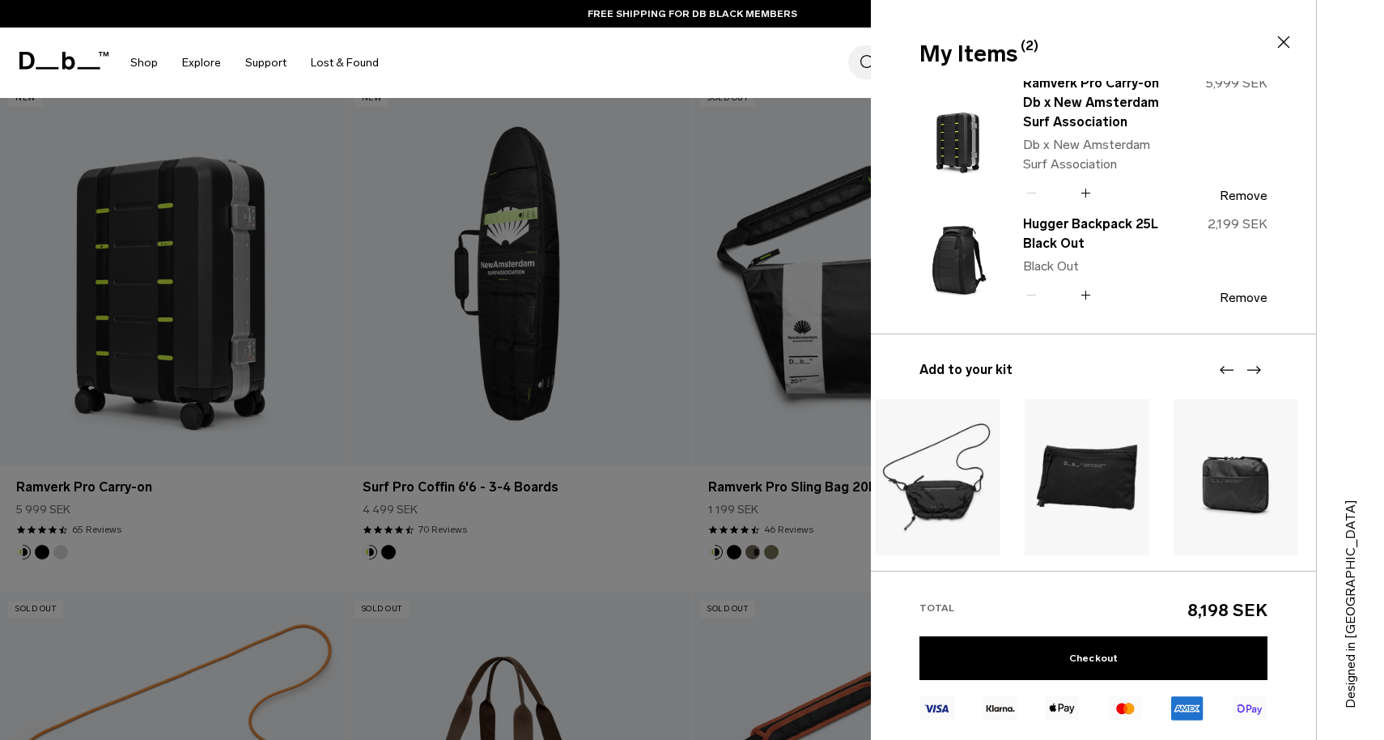 This screenshot has width=1384, height=740. I want to click on img: Hugger Backpack 25L Black Out - Black Out, so click(958, 260).